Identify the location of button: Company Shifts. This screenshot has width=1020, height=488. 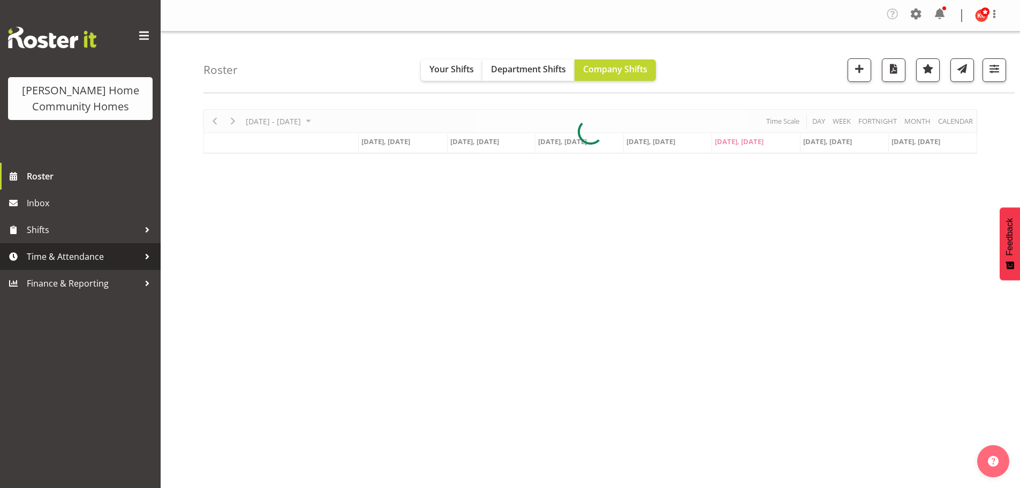
(615, 70).